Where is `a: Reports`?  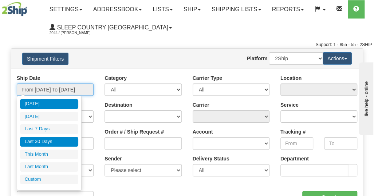 a: Reports is located at coordinates (287, 9).